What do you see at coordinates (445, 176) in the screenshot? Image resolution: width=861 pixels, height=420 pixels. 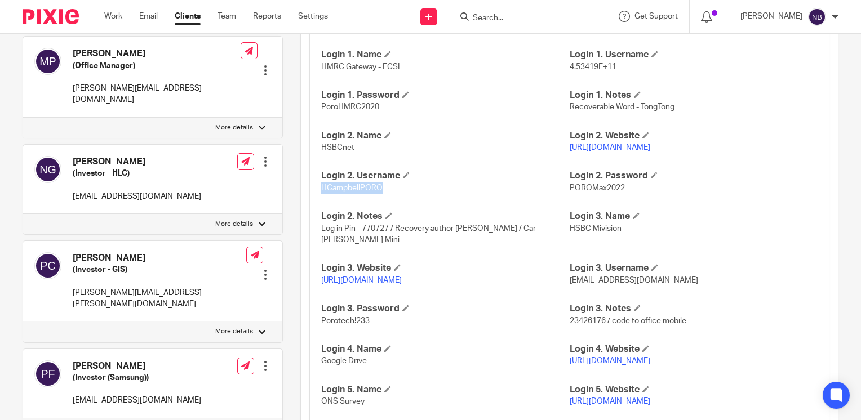 I see `h4: Login 2. Username` at bounding box center [445, 176].